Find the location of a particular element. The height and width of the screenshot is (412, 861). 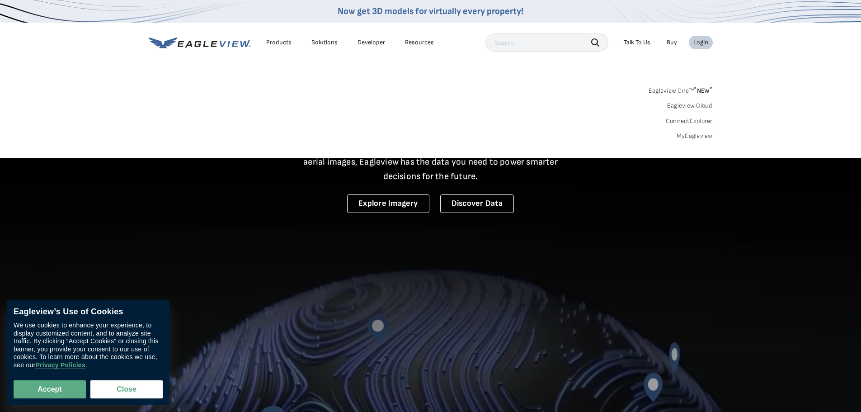

div: We use cookies to enhance your experience, to display customized content, and to analyze site tra... is located at coordinates (88, 345).